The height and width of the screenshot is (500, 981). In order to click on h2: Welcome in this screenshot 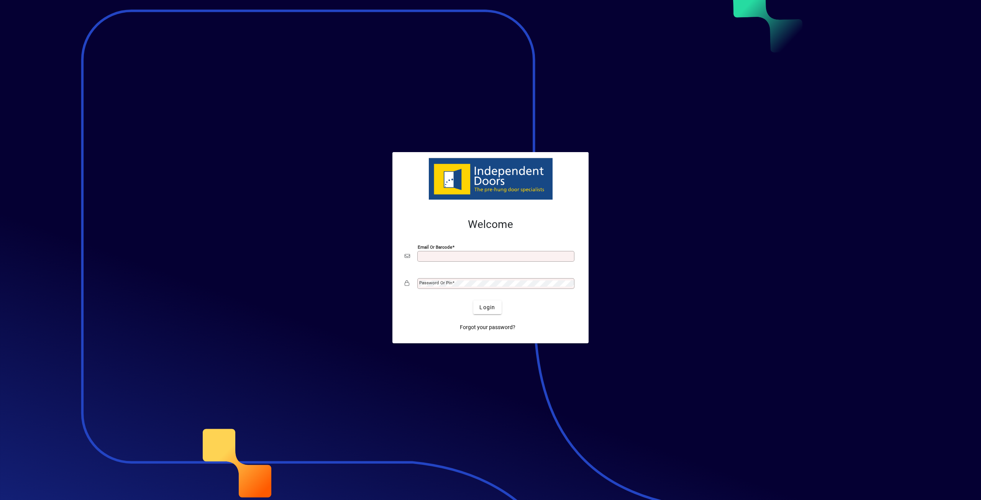, I will do `click(490, 225)`.